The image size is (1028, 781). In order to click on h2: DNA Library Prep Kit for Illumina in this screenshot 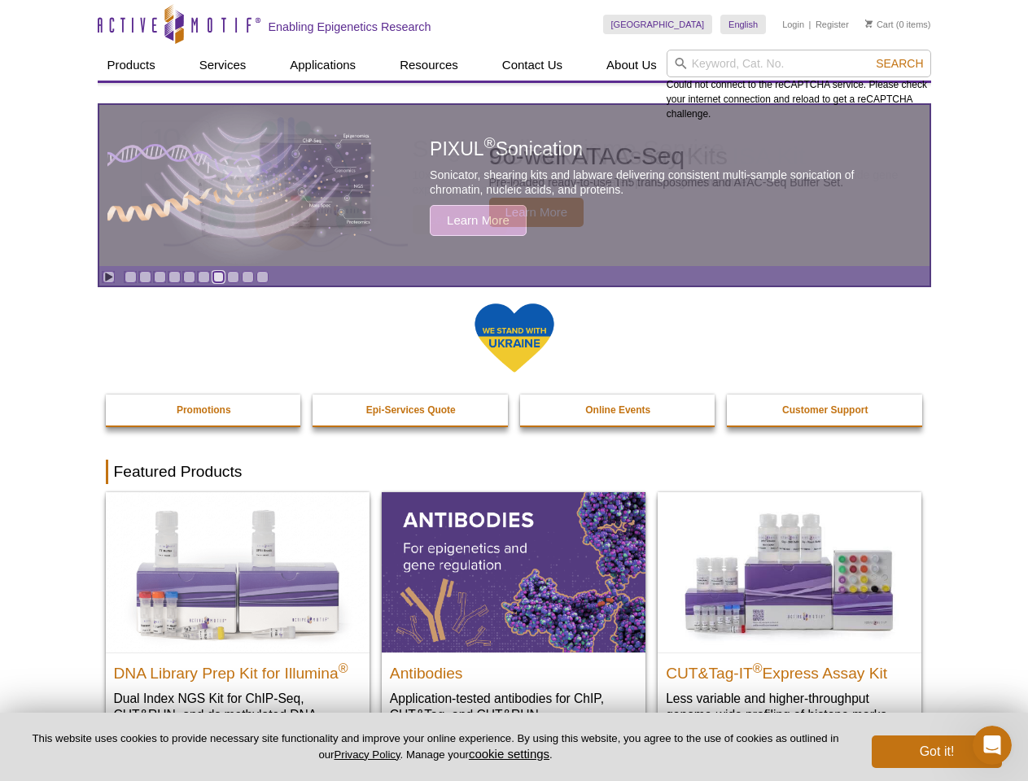, I will do `click(238, 670)`.